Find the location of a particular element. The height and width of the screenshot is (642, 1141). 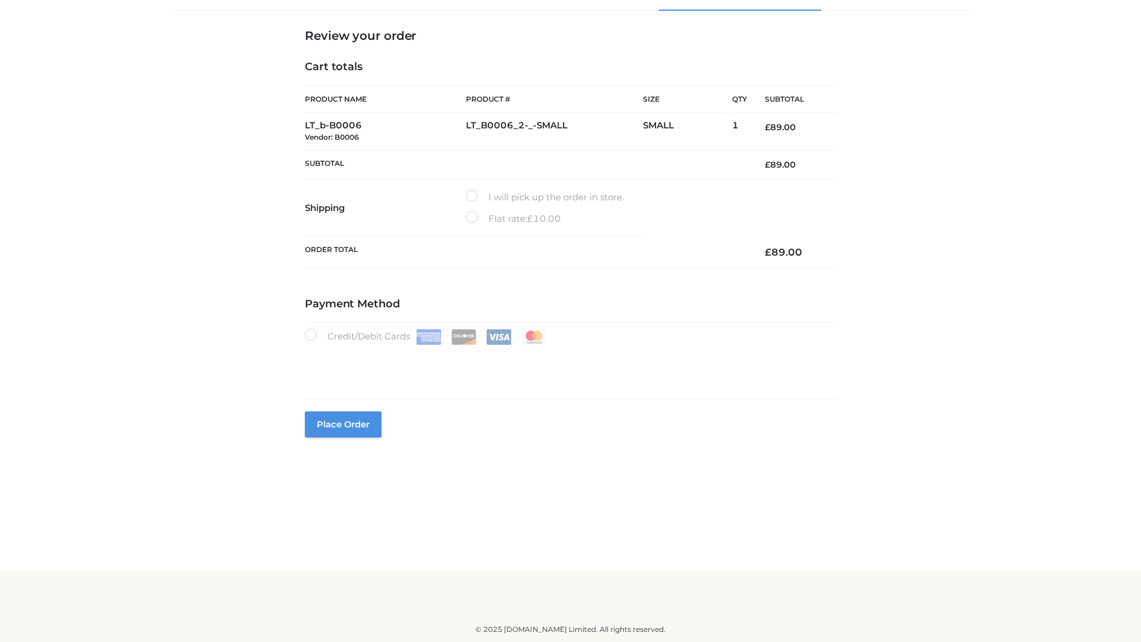

th: Shipping is located at coordinates (385, 208).